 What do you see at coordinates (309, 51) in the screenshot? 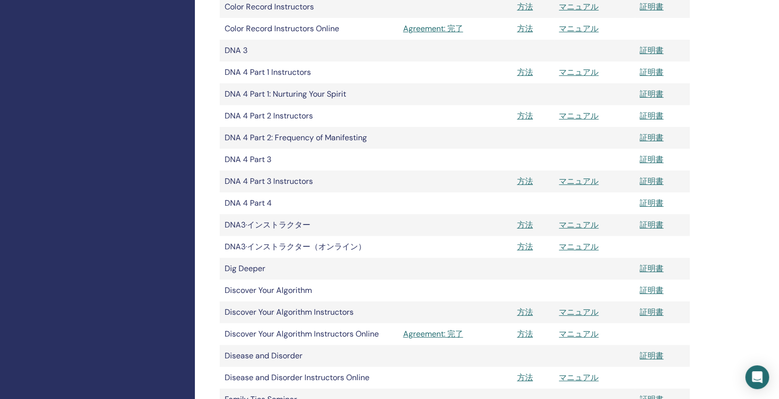
I see `td: DNA 3` at bounding box center [309, 51].